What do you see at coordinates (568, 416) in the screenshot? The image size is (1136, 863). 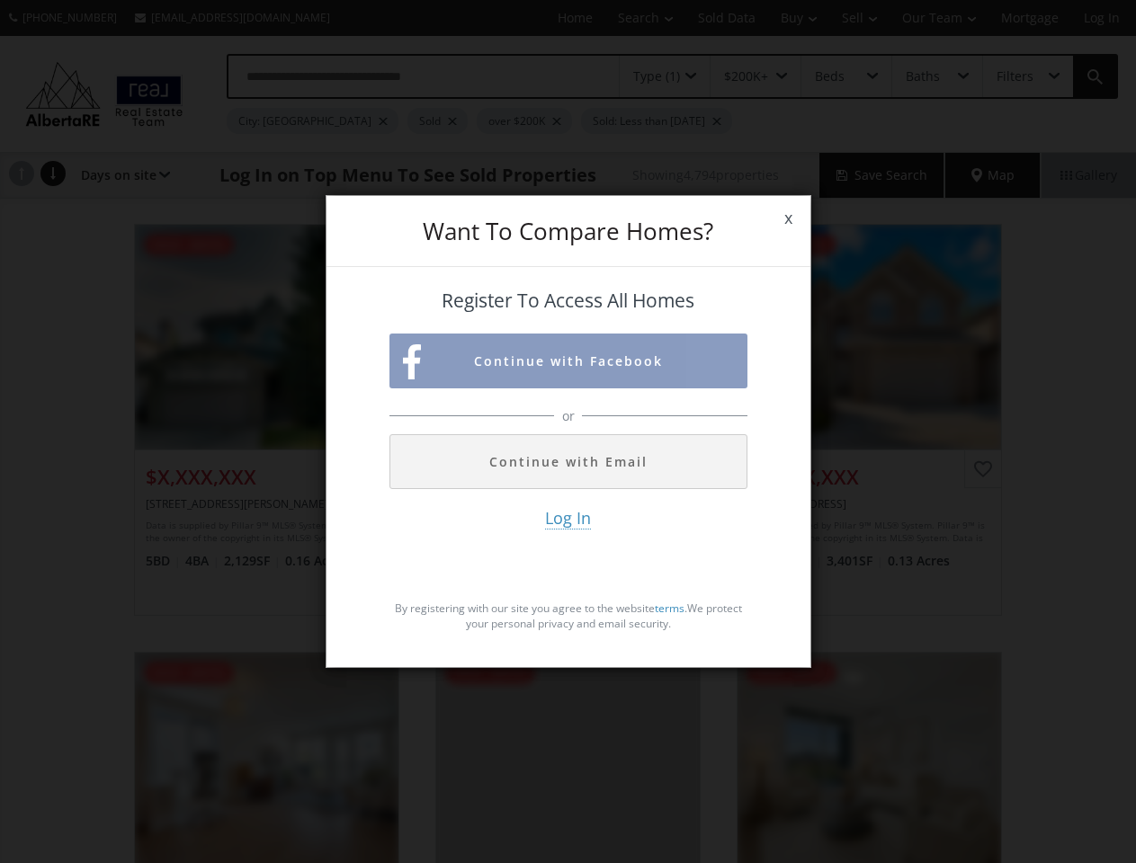 I see `span: or` at bounding box center [568, 416].